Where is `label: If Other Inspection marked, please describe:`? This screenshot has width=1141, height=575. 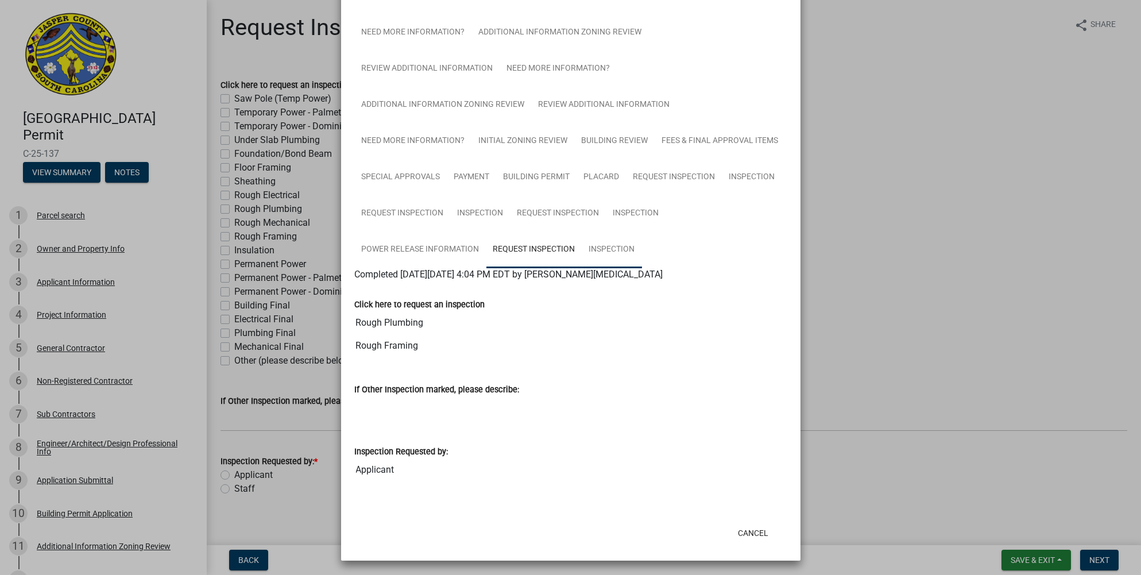 label: If Other Inspection marked, please describe: is located at coordinates (437, 390).